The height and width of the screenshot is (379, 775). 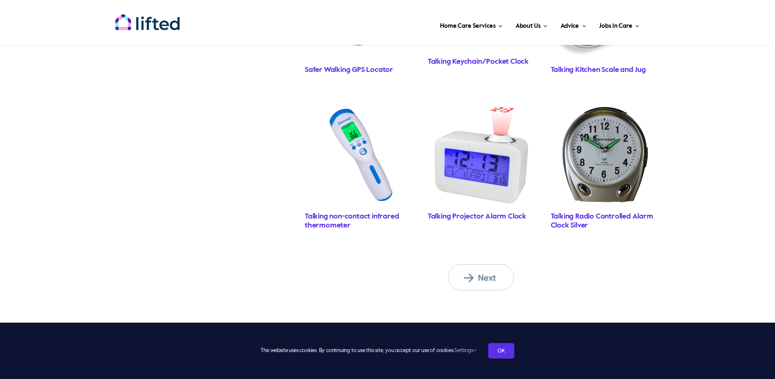 I want to click on span: About Us, so click(x=528, y=26).